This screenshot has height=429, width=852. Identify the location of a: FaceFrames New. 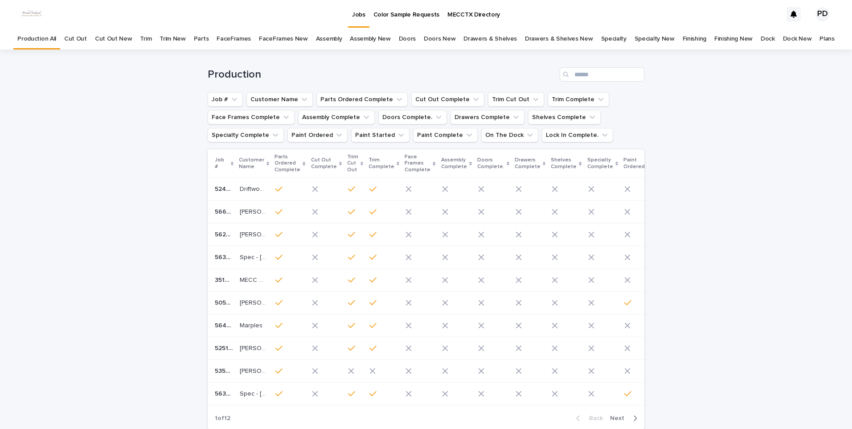
(283, 39).